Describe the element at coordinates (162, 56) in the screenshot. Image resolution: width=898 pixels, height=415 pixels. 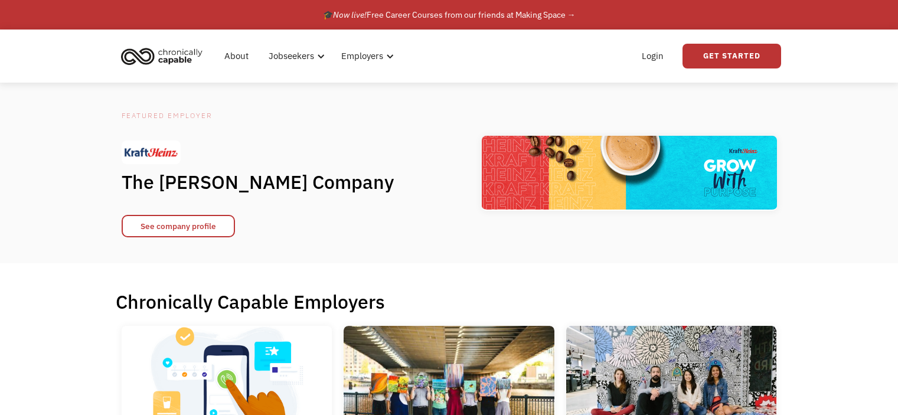
I see `img: Chronically Capable logo` at that location.